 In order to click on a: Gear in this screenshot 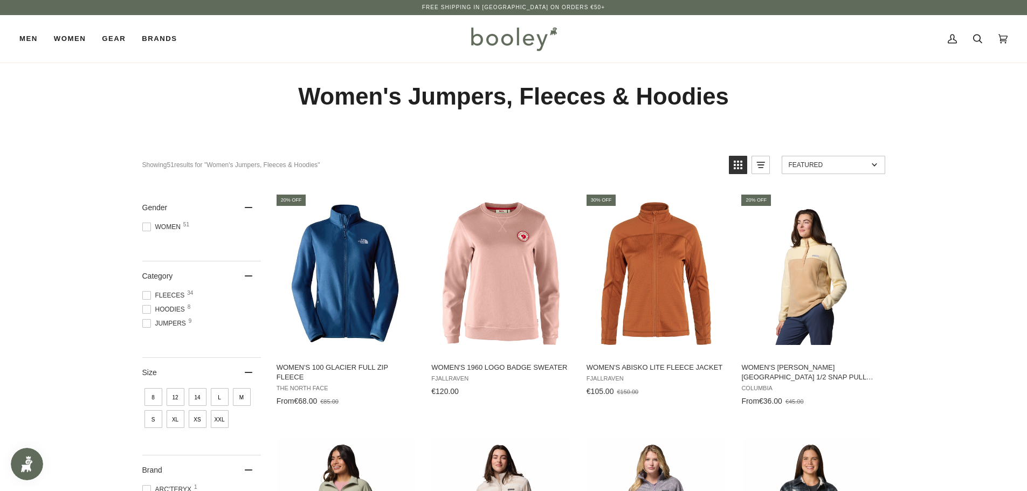, I will do `click(114, 39)`.